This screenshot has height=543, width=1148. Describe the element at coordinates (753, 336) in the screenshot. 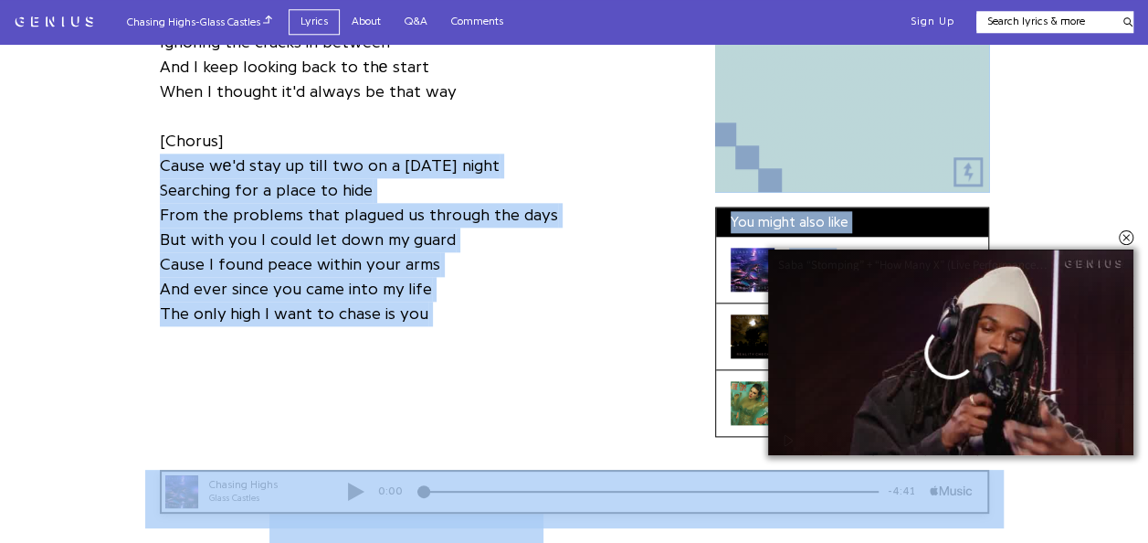

I see `div: Cover art for Starless Sky by Glass Castles` at that location.